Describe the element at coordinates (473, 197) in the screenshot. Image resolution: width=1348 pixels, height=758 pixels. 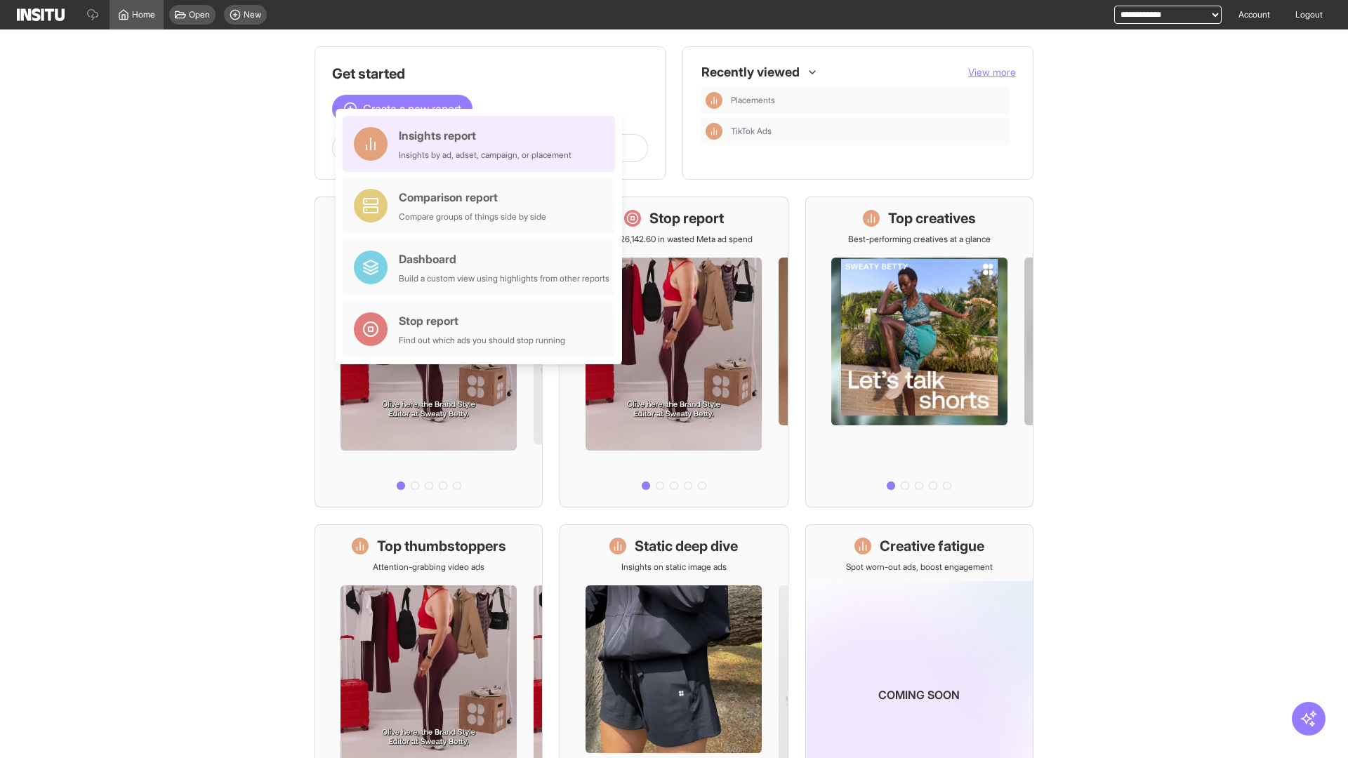
I see `div: Comparison report` at that location.